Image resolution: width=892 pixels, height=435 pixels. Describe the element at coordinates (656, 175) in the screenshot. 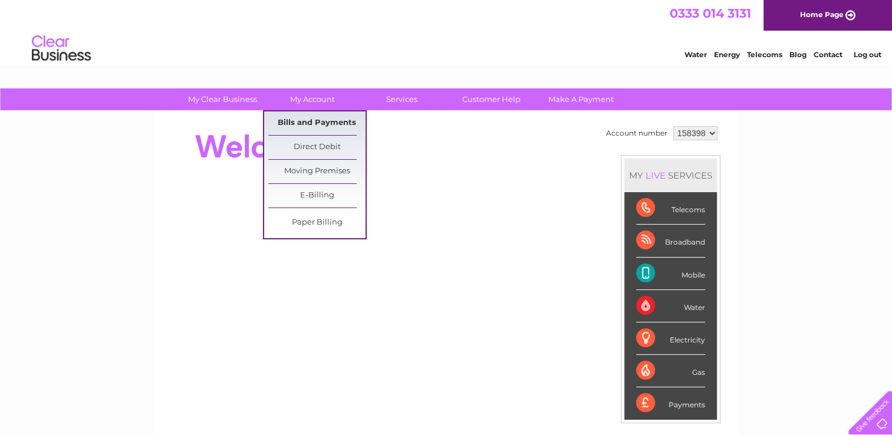

I see `div: LIVE` at that location.